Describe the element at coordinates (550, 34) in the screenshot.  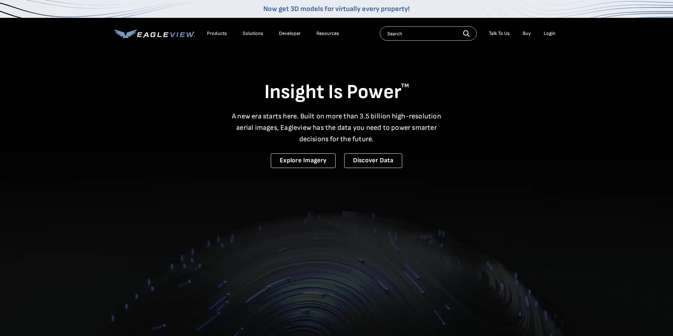
I see `div: Login` at that location.